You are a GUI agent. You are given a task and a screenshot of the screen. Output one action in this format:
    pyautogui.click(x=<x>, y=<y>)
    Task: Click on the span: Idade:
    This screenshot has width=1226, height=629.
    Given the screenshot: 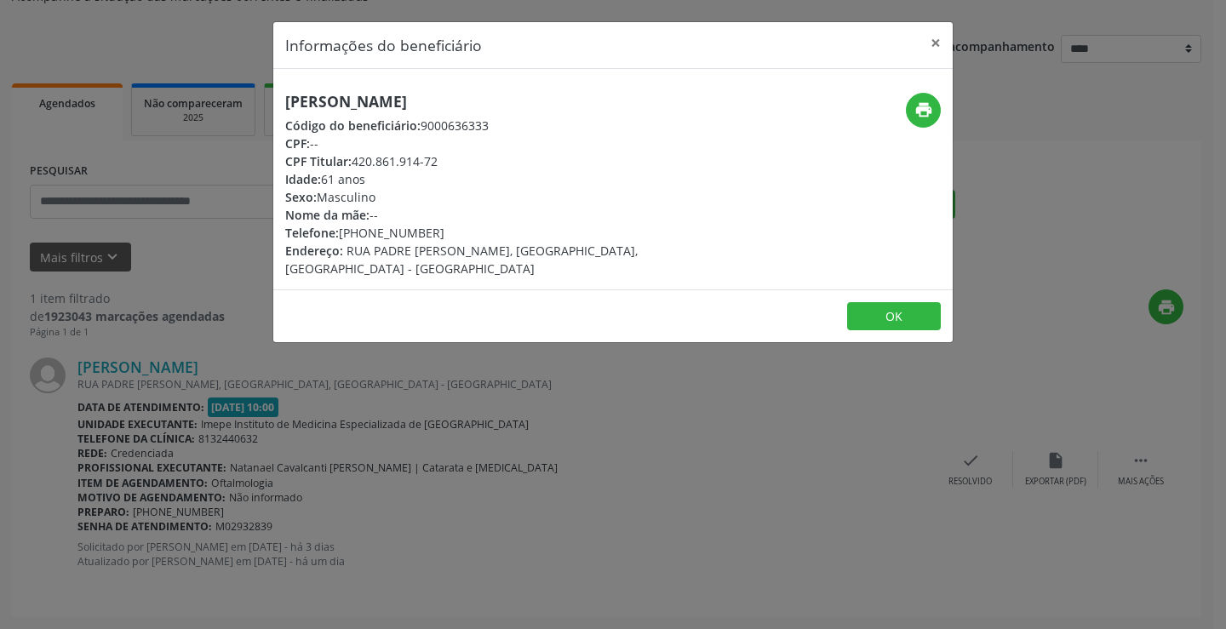 What is the action you would take?
    pyautogui.click(x=303, y=179)
    